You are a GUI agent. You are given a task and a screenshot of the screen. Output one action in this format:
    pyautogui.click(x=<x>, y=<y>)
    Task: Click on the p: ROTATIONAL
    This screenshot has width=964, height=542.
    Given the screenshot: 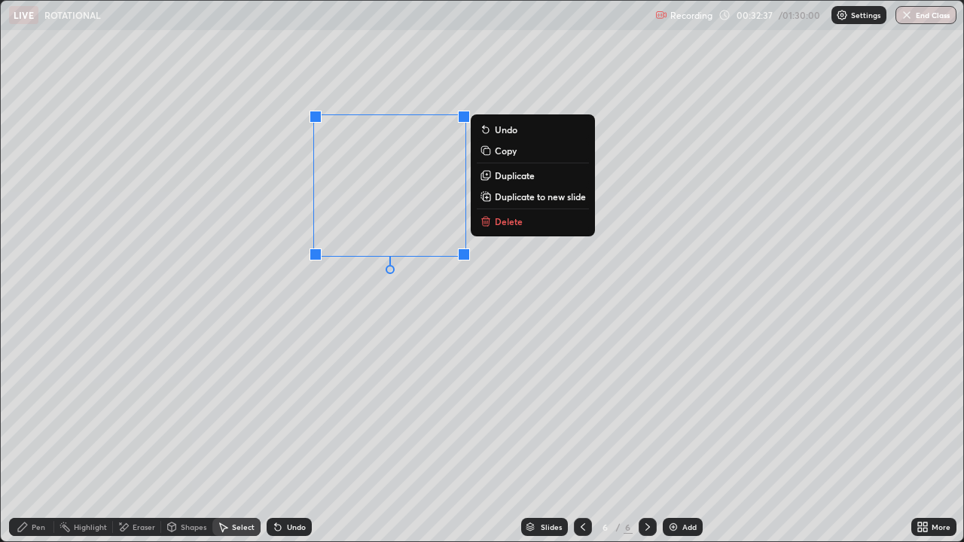 What is the action you would take?
    pyautogui.click(x=72, y=15)
    